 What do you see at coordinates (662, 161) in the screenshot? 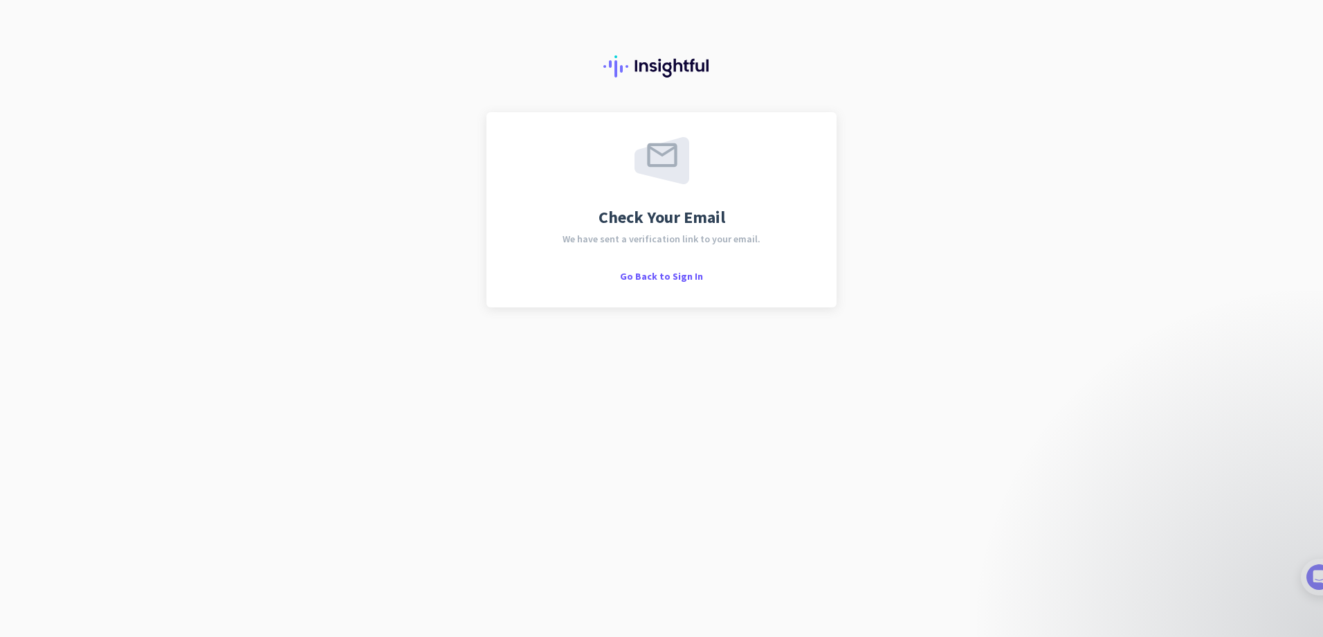
I see `img: email-sent` at bounding box center [662, 161].